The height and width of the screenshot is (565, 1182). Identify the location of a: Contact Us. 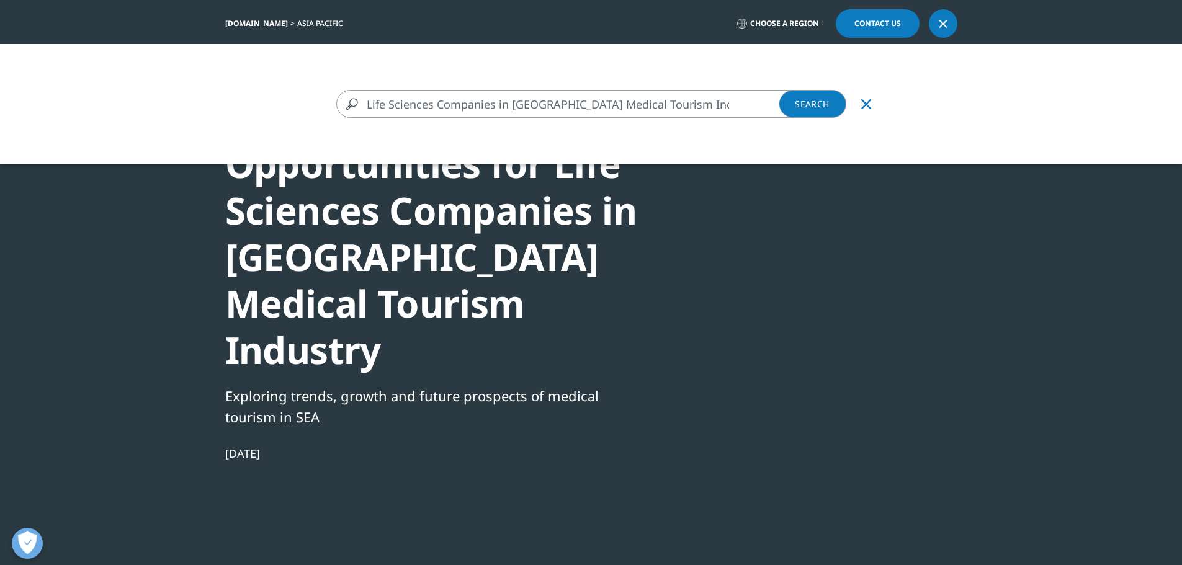
(878, 24).